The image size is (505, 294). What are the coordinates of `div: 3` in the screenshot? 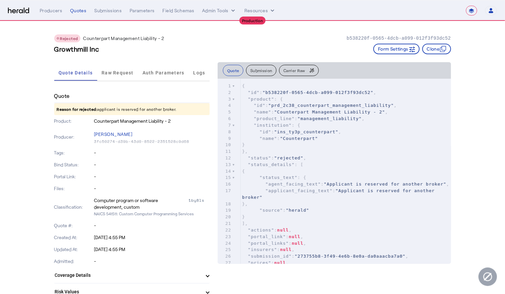 It's located at (225, 99).